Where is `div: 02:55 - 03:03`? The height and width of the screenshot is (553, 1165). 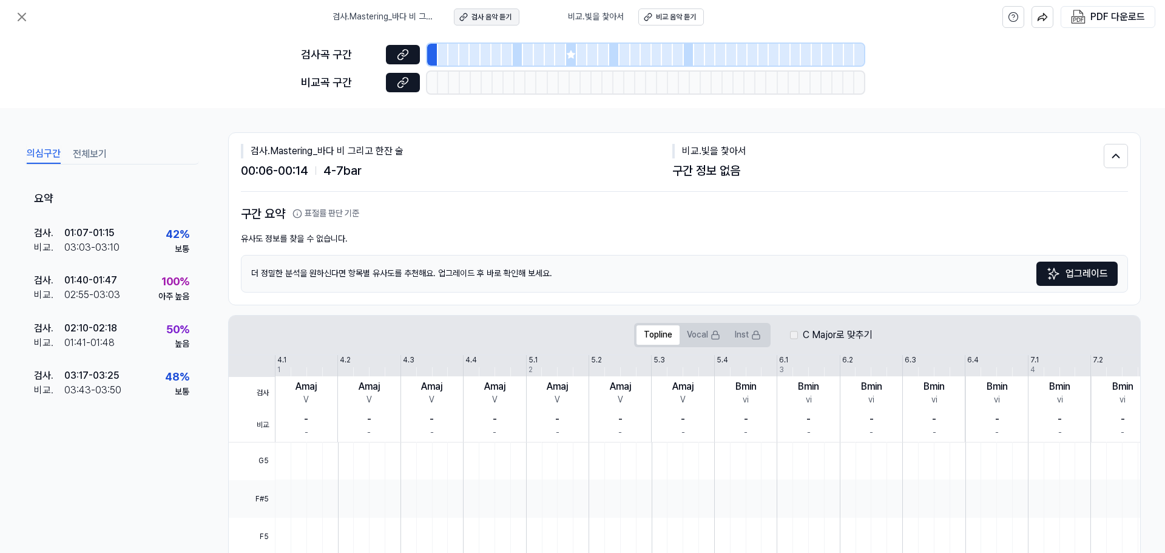
div: 02:55 - 03:03 is located at coordinates (92, 295).